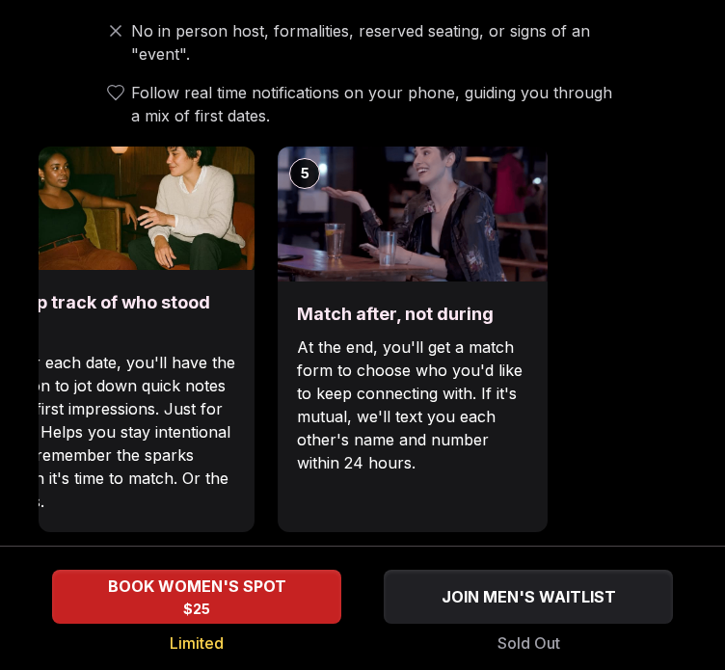 Image resolution: width=725 pixels, height=670 pixels. What do you see at coordinates (120, 432) in the screenshot?
I see `p: After each date, you'll have the option to jot down quick notes and first impressions. Just for y...` at bounding box center [120, 432].